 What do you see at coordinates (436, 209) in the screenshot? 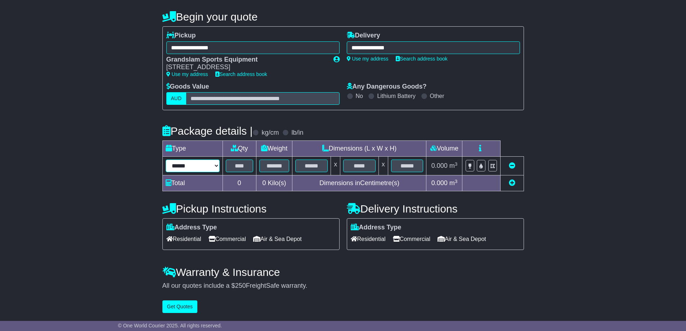
I see `h4: Delivery Instructions` at bounding box center [436, 209].